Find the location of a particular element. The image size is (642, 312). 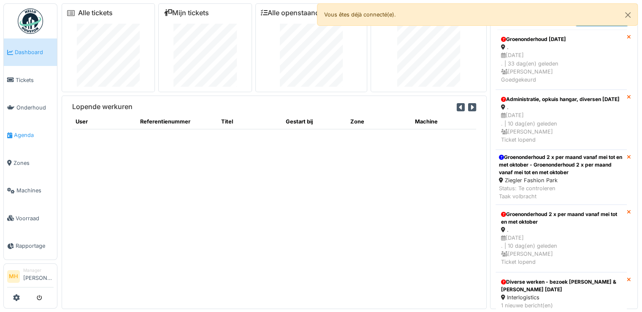

th: Zone is located at coordinates (379, 122).